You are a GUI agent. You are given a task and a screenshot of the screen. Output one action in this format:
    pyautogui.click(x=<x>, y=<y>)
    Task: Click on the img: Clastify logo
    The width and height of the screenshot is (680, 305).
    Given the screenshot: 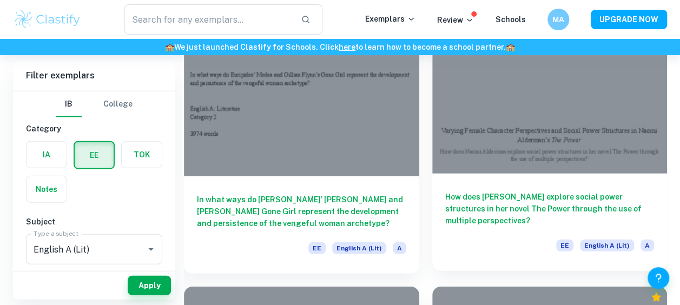 What is the action you would take?
    pyautogui.click(x=47, y=19)
    